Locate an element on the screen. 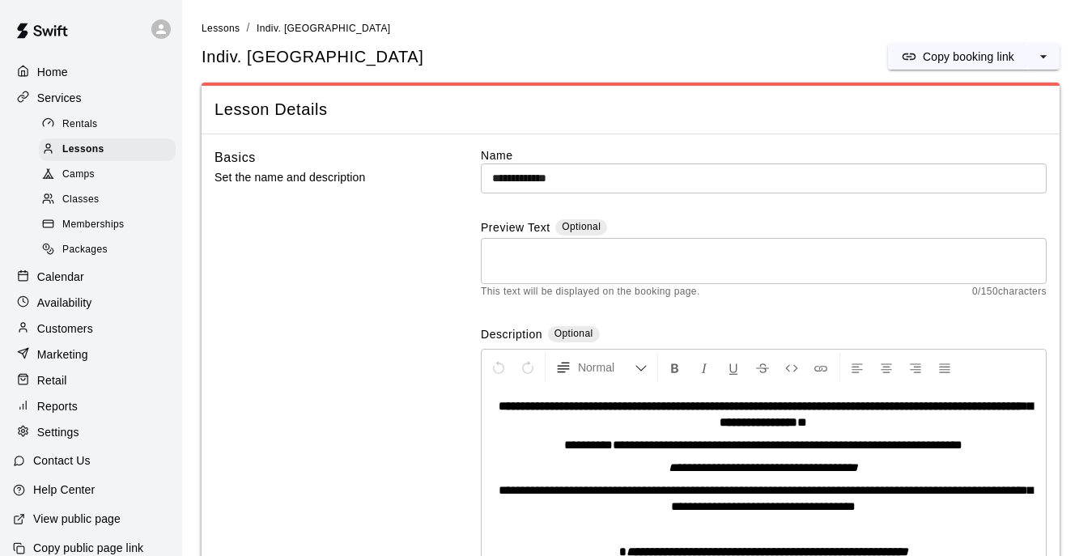 Image resolution: width=1079 pixels, height=556 pixels. p: Copy public page link is located at coordinates (88, 548).